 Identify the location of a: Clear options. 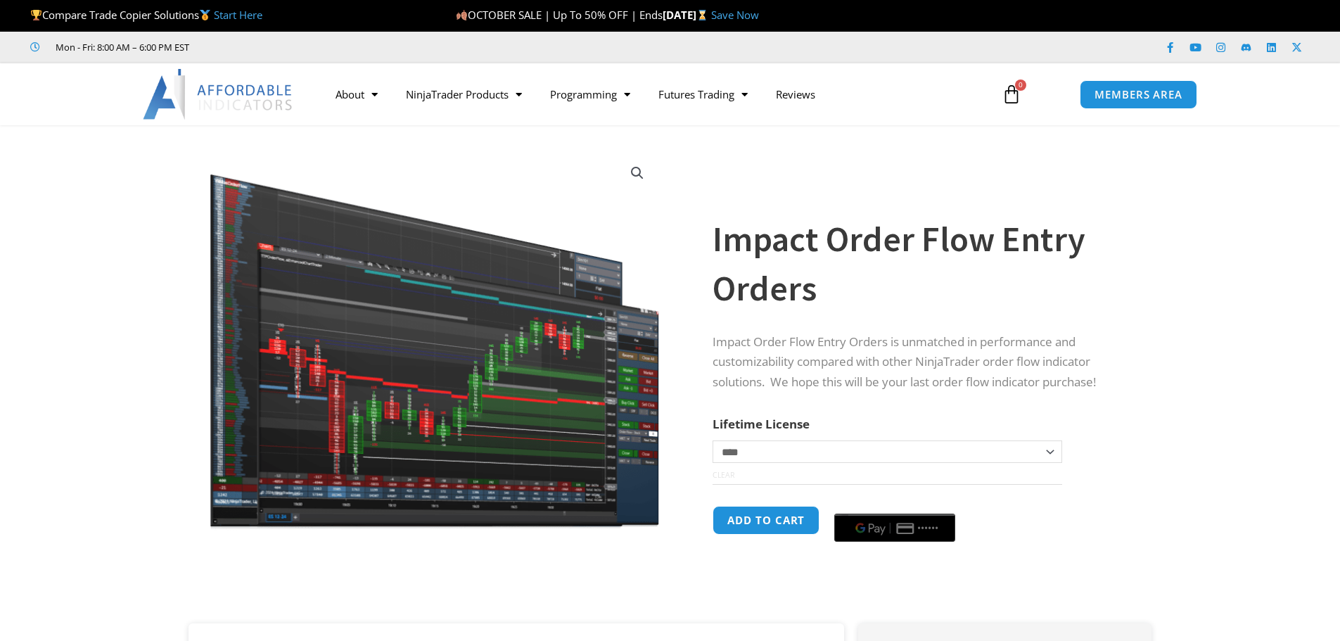
(723, 475).